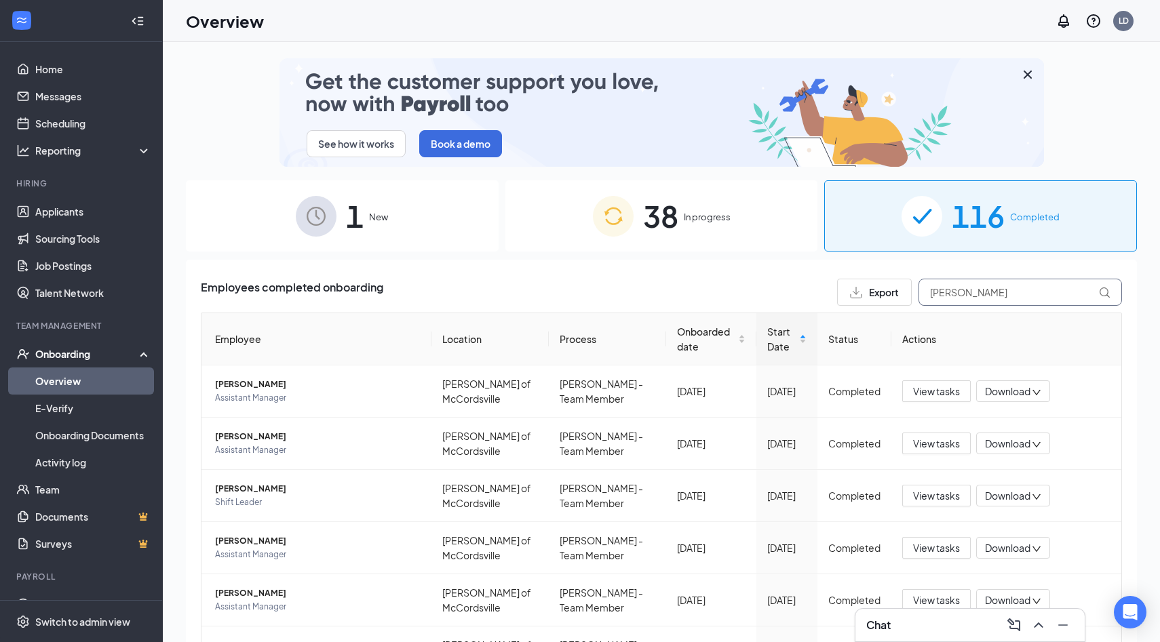 Image resolution: width=1160 pixels, height=642 pixels. What do you see at coordinates (874, 292) in the screenshot?
I see `button: Export` at bounding box center [874, 292].